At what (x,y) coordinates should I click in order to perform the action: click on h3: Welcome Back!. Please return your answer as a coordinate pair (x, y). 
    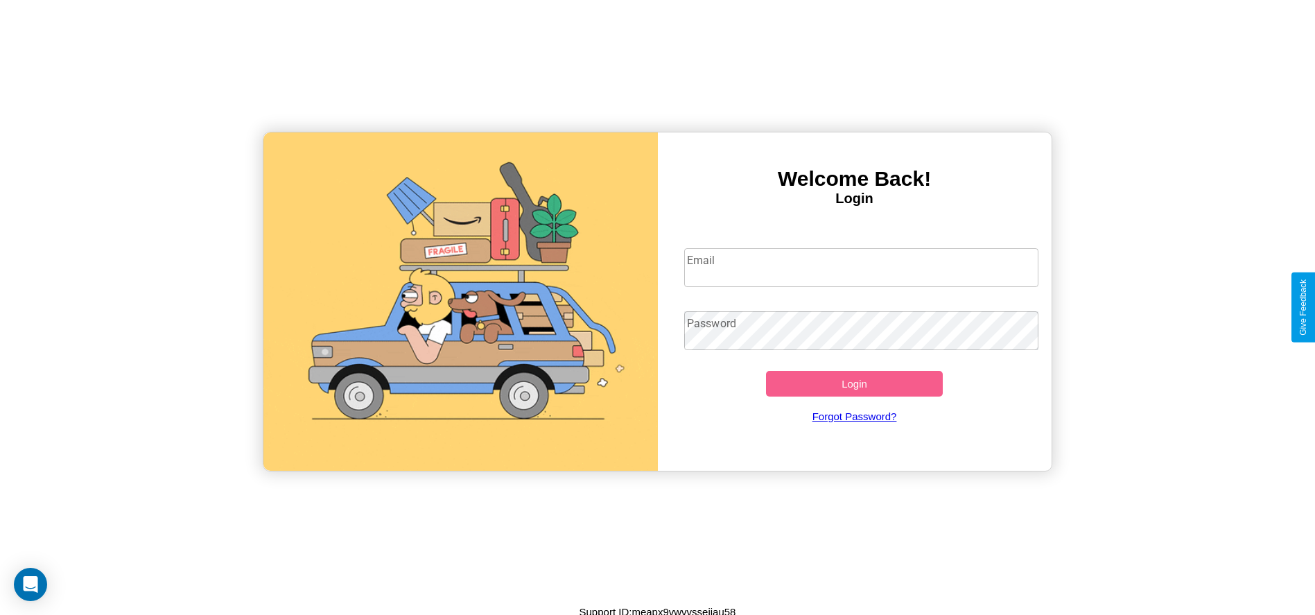
    Looking at the image, I should click on (854, 179).